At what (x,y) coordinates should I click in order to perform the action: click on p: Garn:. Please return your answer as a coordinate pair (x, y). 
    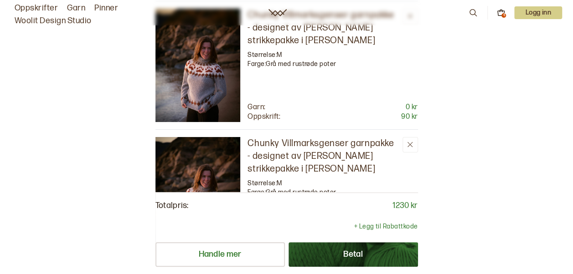
    Looking at the image, I should click on (256, 108).